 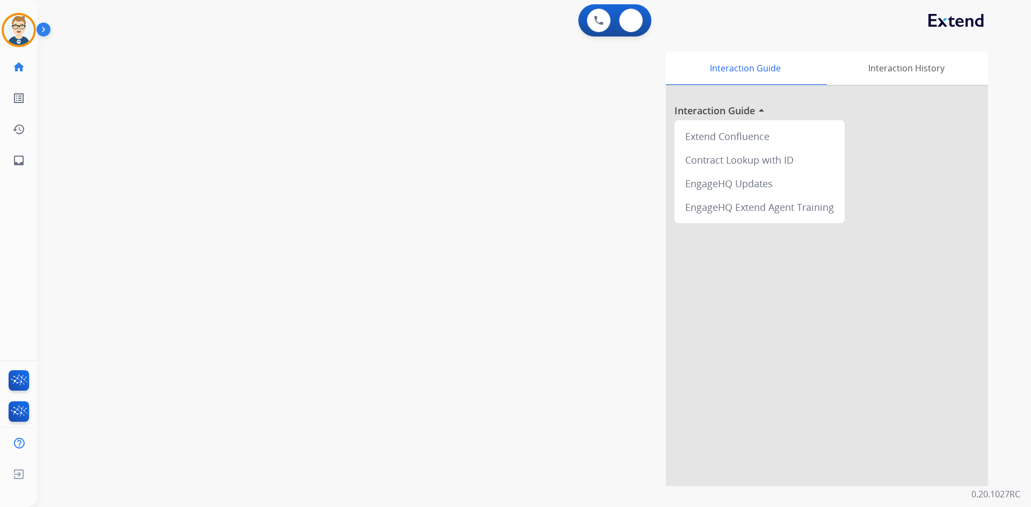 I want to click on p: 0.20.1027RC, so click(x=995, y=494).